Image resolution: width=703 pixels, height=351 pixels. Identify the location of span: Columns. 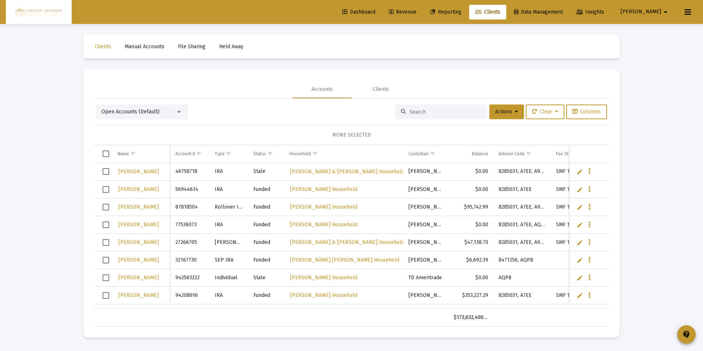
(586, 111).